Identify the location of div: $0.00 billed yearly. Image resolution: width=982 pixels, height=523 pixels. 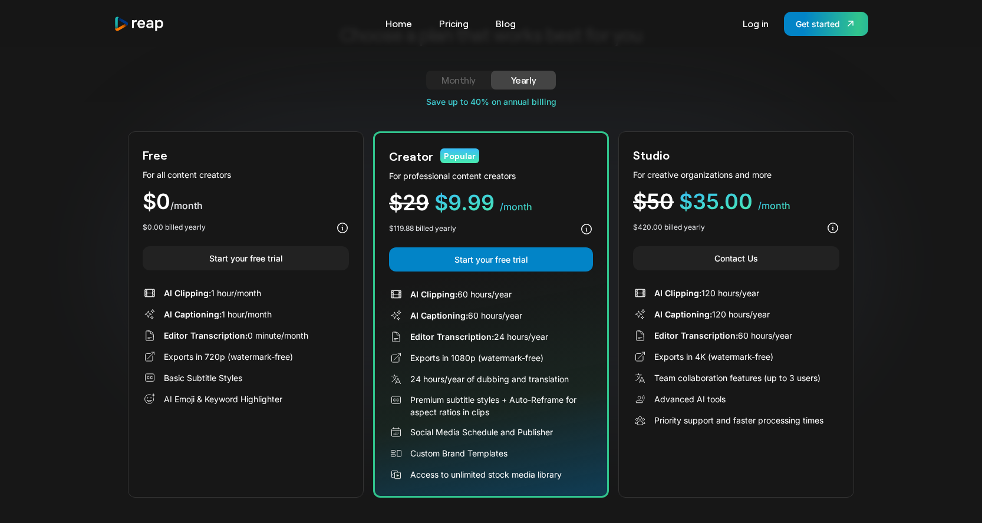
(174, 228).